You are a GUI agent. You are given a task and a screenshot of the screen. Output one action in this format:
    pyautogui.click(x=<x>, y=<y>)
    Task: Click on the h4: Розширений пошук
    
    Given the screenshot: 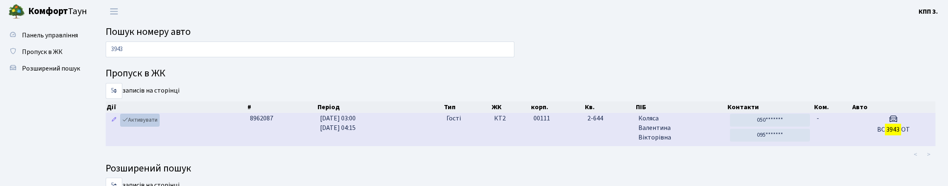 What is the action you would take?
    pyautogui.click(x=521, y=168)
    